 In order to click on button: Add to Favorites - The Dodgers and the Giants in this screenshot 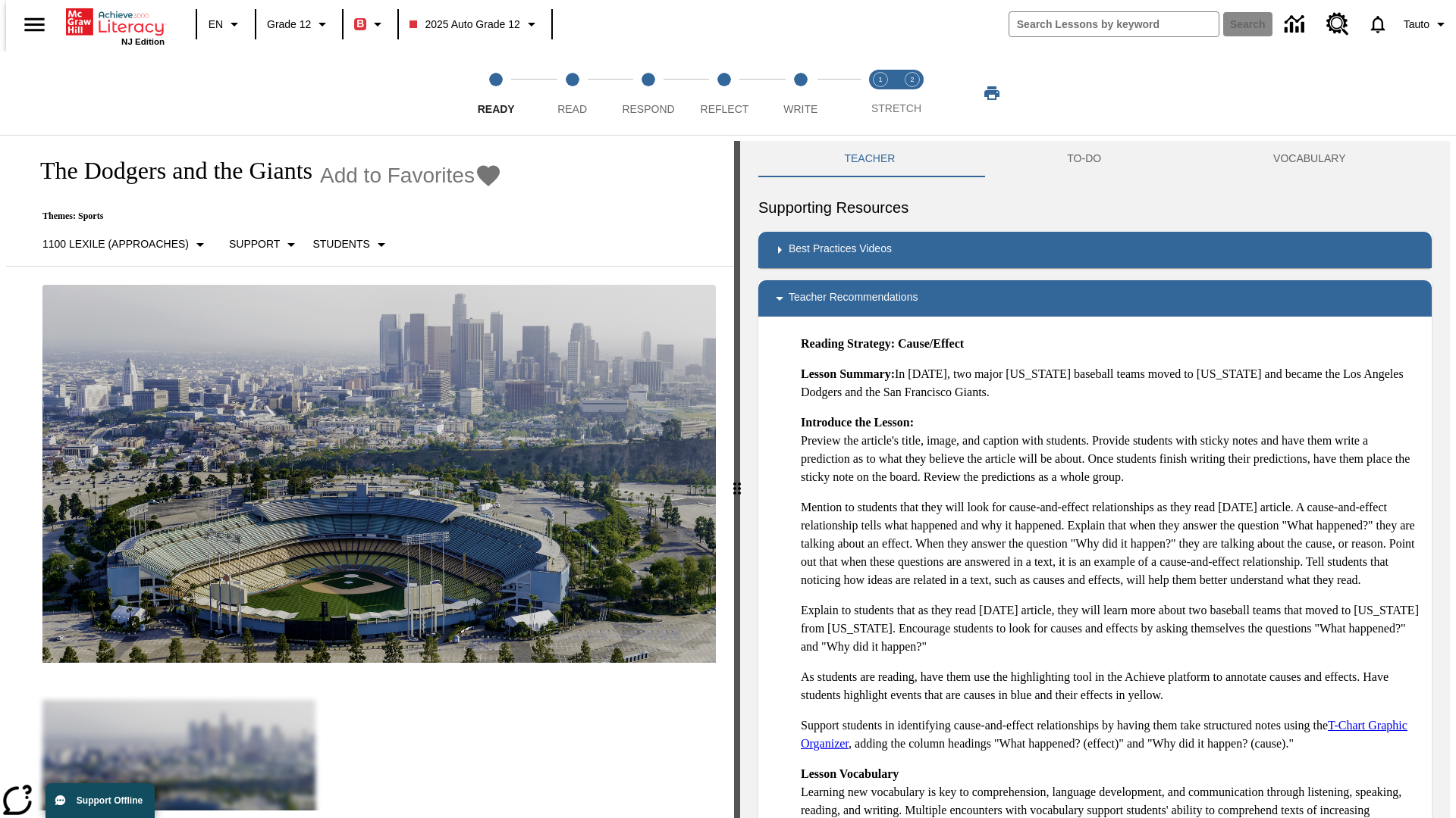, I will do `click(411, 175)`.